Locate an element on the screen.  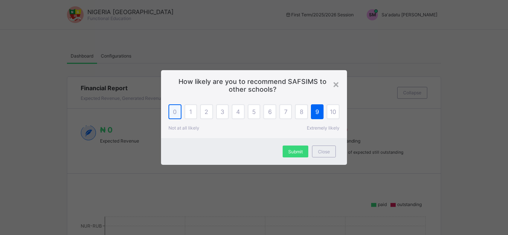
span: 9 is located at coordinates (317, 112).